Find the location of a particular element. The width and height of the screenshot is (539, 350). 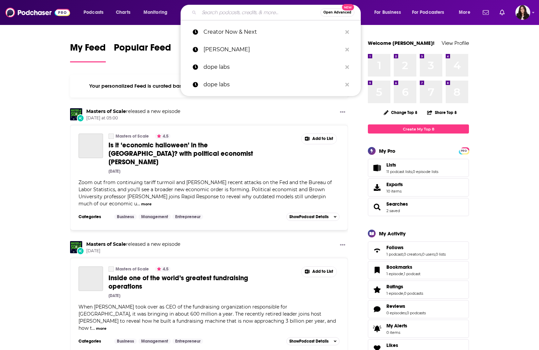

a: My Alerts is located at coordinates (419, 329).